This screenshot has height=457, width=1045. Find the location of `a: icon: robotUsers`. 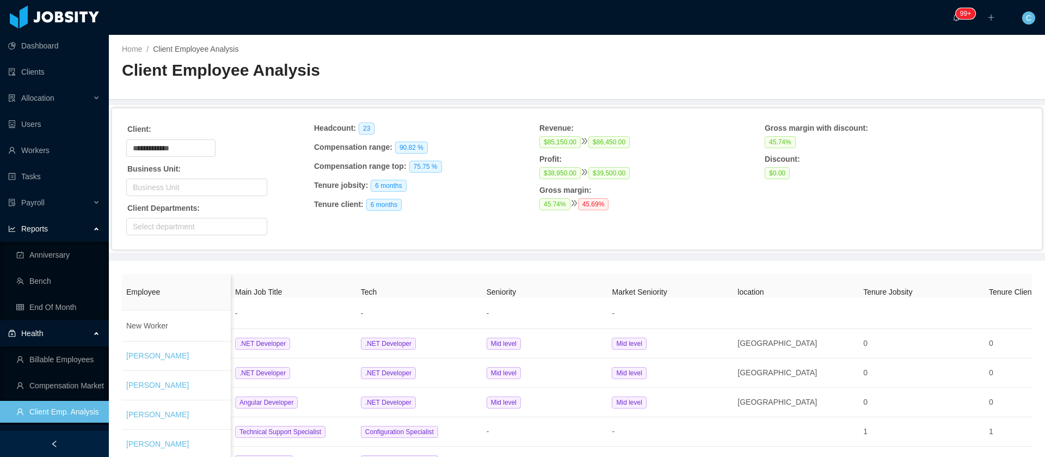

a: icon: robotUsers is located at coordinates (54, 124).